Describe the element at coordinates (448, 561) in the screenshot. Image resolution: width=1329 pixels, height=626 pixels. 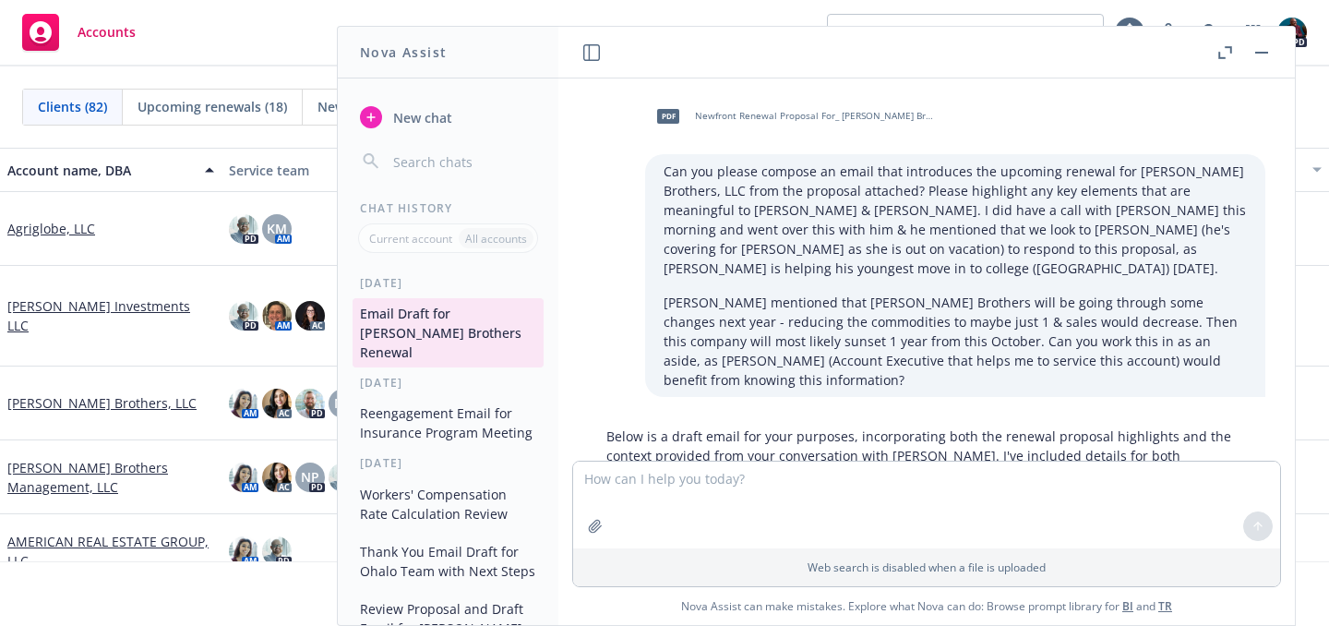
I see `button: Thank You Email Draft for Ohalo Team with Next Steps` at that location.